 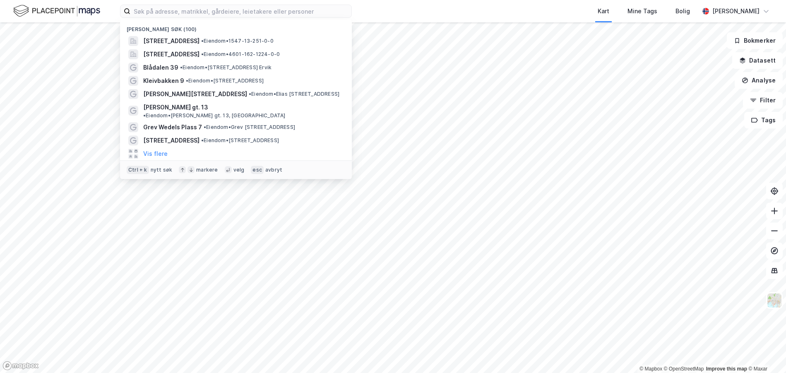 What do you see at coordinates (775, 300) in the screenshot?
I see `img: Z` at bounding box center [775, 300].